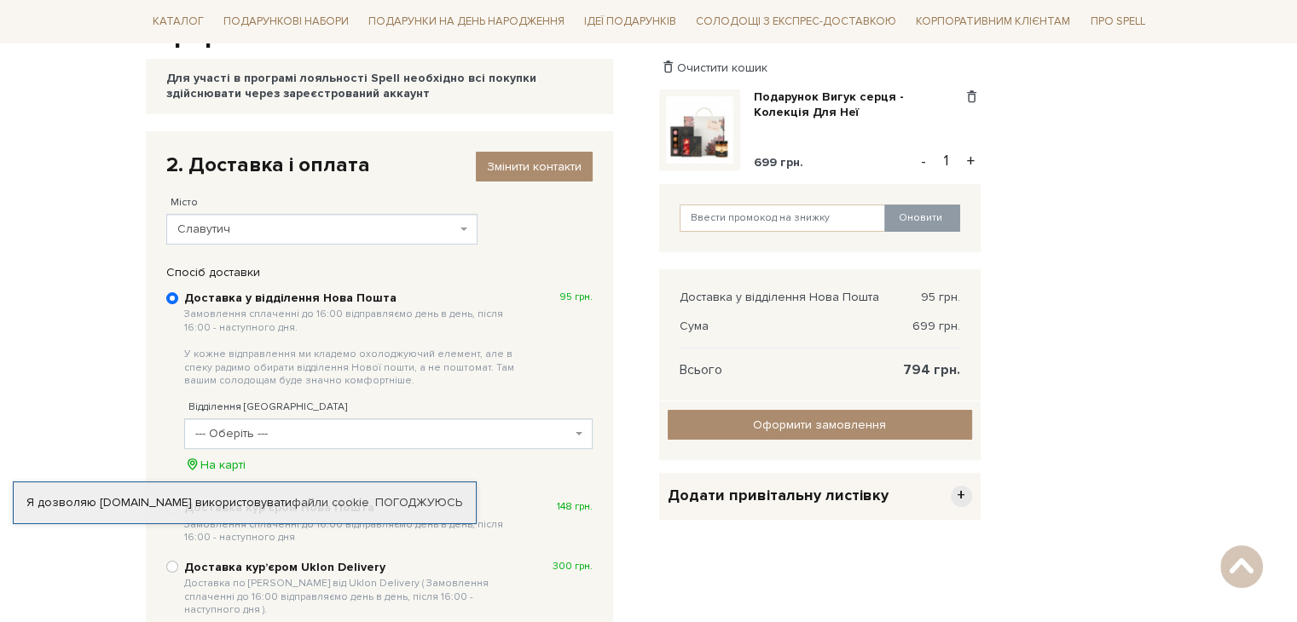  What do you see at coordinates (796, 21) in the screenshot?
I see `a: Солодощі з експрес-доставкою` at bounding box center [796, 21].